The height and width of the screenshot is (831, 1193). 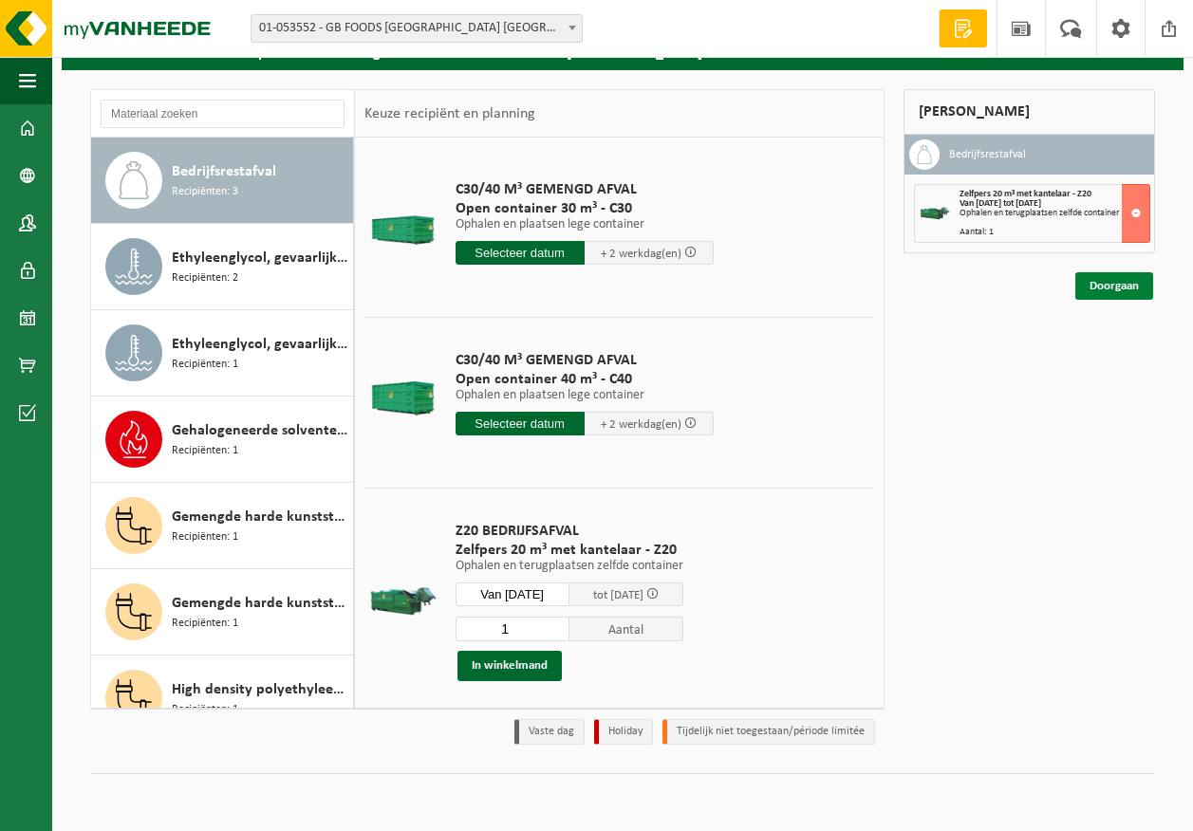 What do you see at coordinates (205, 192) in the screenshot?
I see `span: Recipiënten: 3` at bounding box center [205, 192].